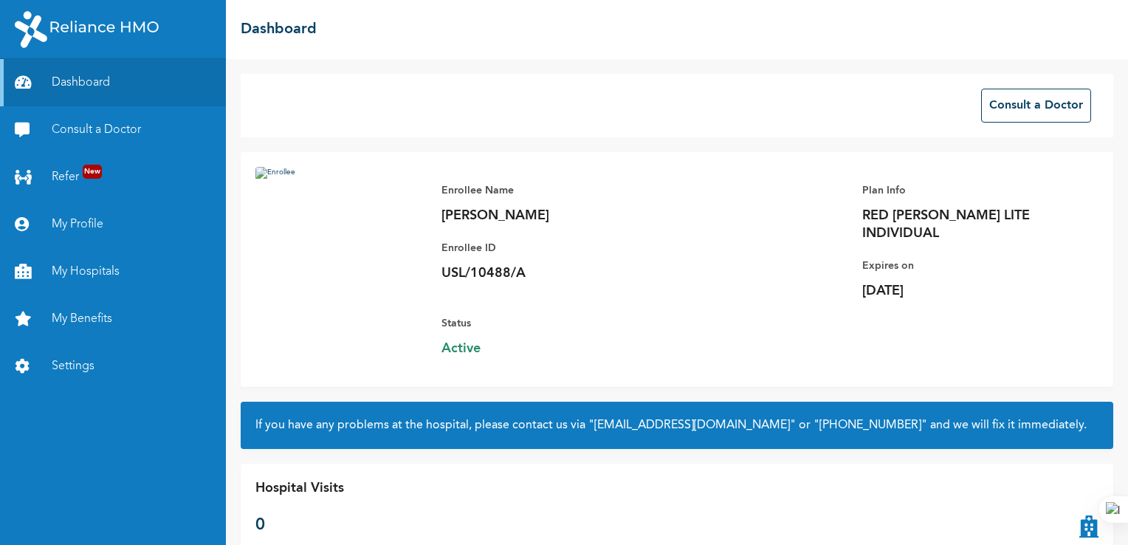  What do you see at coordinates (965, 266) in the screenshot?
I see `p: Expires on` at bounding box center [965, 266].